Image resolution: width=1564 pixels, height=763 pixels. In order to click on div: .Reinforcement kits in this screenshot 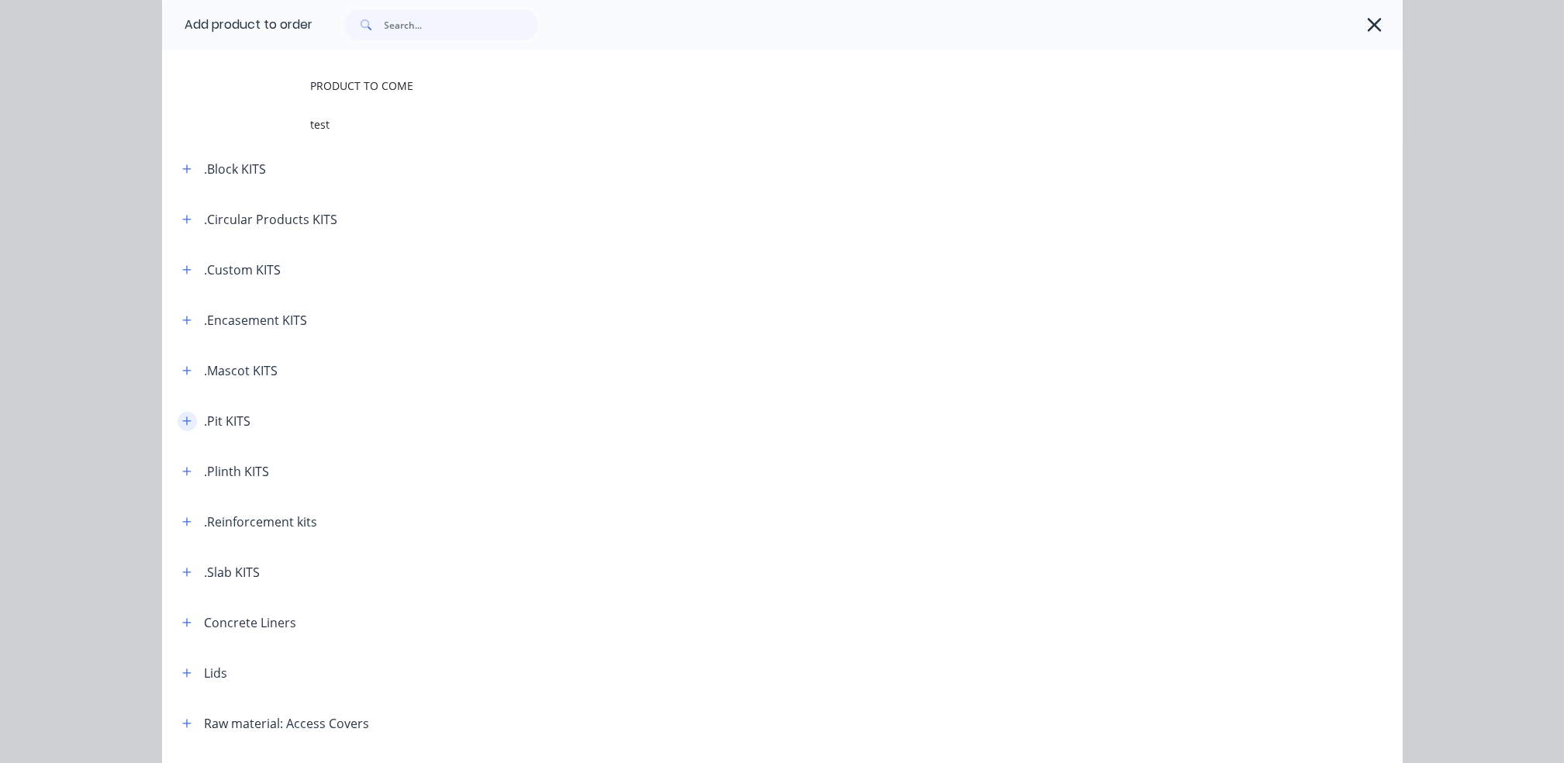, I will do `click(261, 522)`.